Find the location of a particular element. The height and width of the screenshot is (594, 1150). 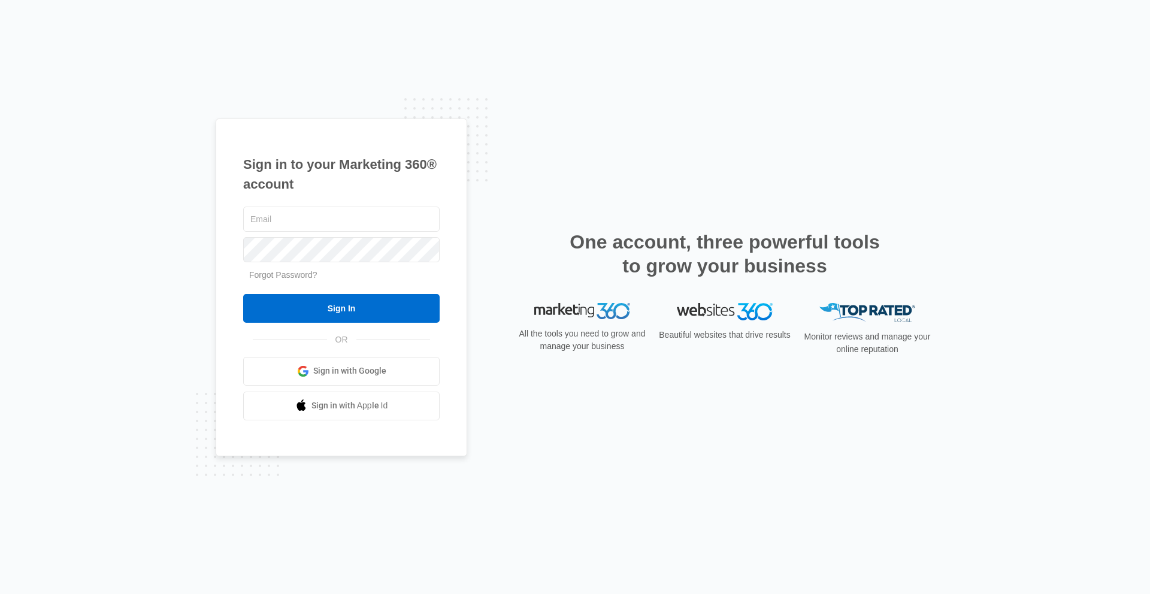

p: All the tools you need to grow and manage your business is located at coordinates (582, 340).